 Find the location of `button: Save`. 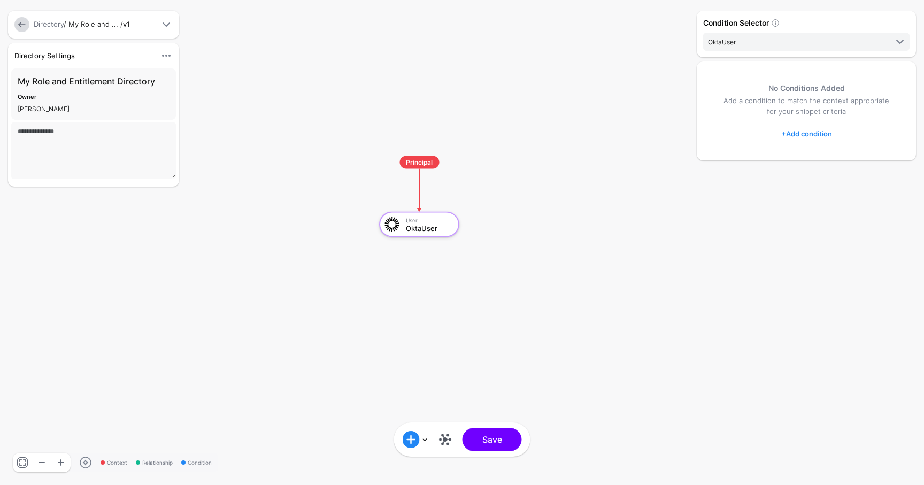

button: Save is located at coordinates (492, 439).